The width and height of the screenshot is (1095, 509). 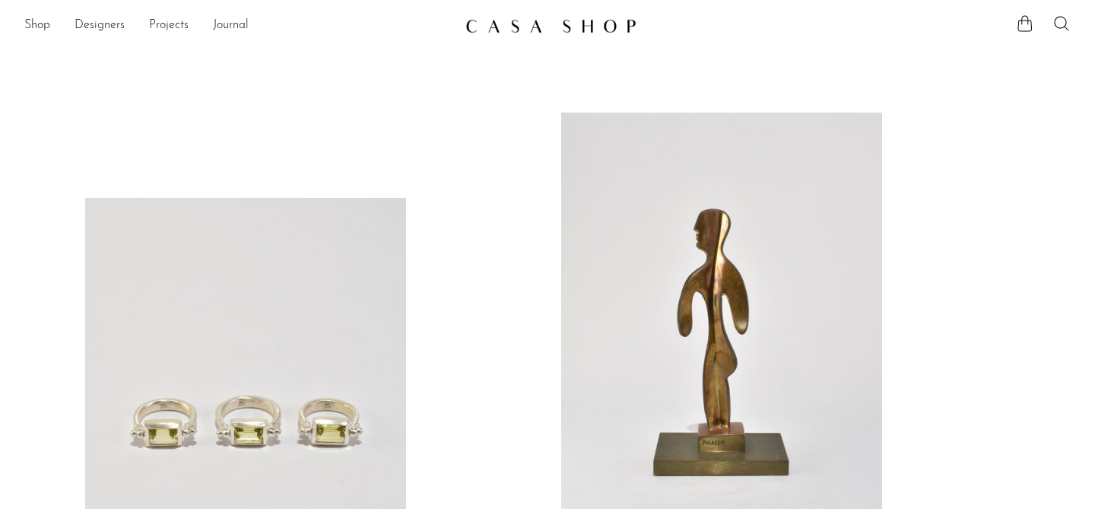 I want to click on a: Designers, so click(x=100, y=26).